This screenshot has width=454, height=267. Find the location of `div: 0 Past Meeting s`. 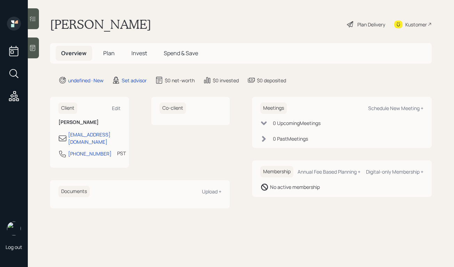

div: 0 Past Meeting s is located at coordinates (290, 139).